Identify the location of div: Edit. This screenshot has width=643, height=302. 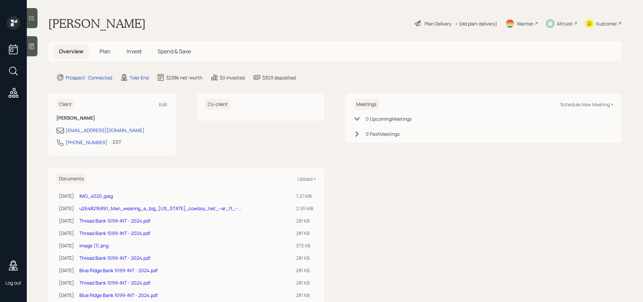
(163, 104).